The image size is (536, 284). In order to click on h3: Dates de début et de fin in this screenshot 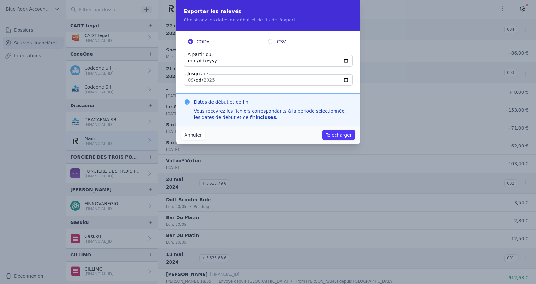, I will do `click(273, 102)`.